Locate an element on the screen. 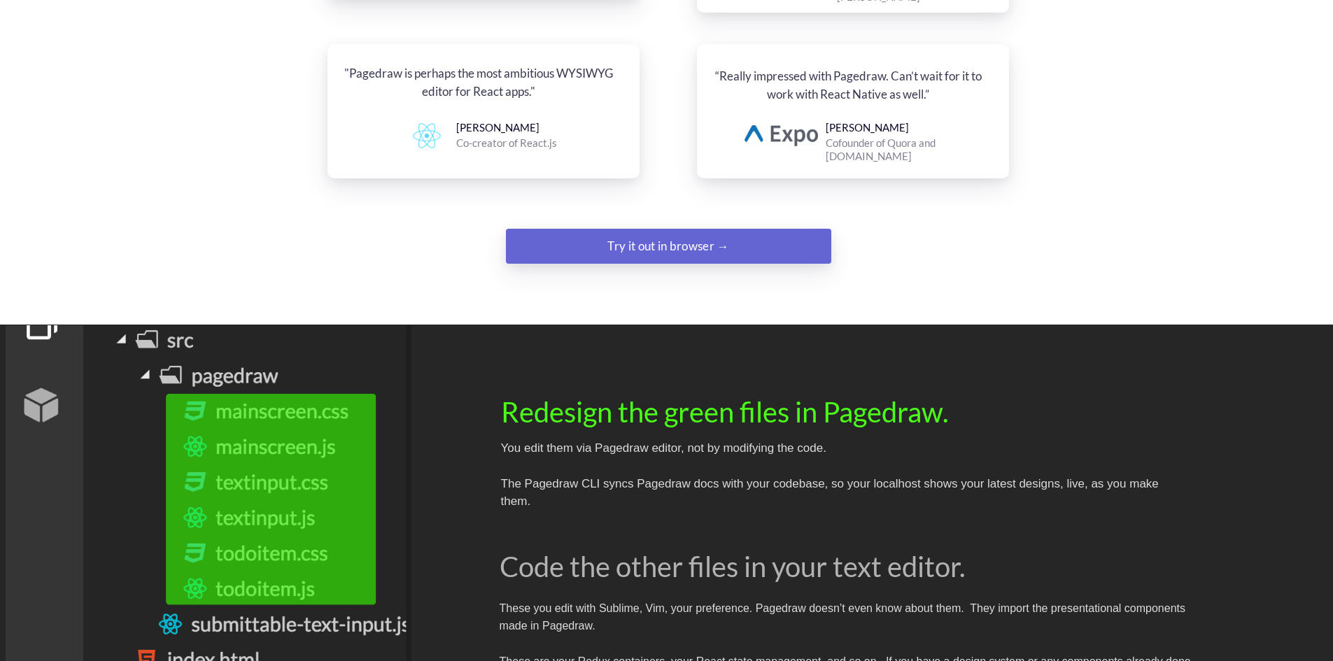 The image size is (1333, 661). div: Try it out in browser → is located at coordinates (668, 246).